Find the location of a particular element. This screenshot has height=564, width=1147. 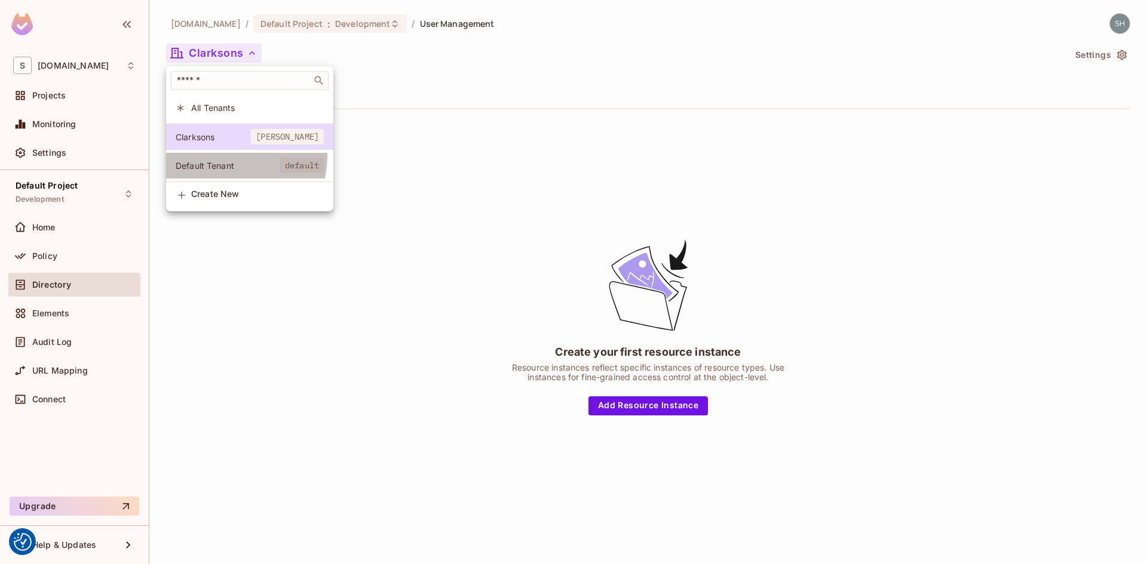

img: Revisit consent button is located at coordinates (23, 542).